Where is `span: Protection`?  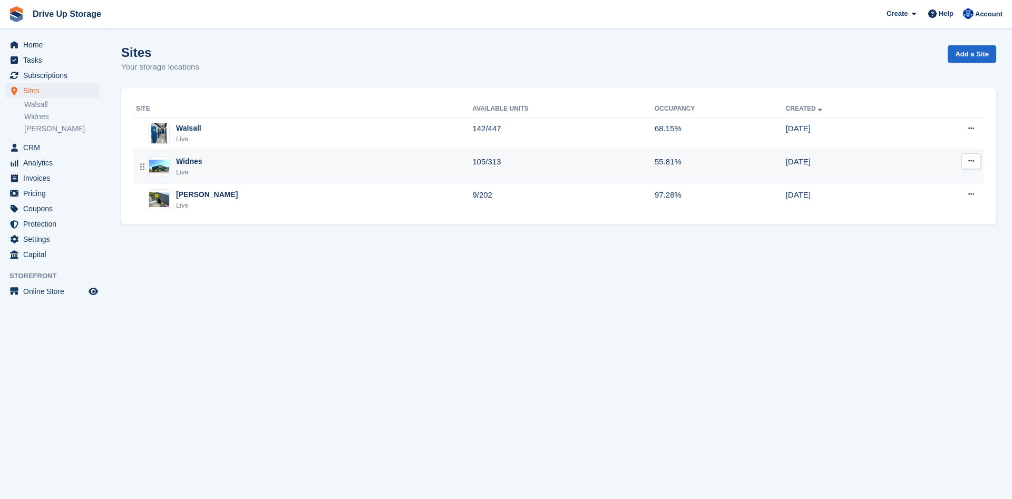 span: Protection is located at coordinates (55, 224).